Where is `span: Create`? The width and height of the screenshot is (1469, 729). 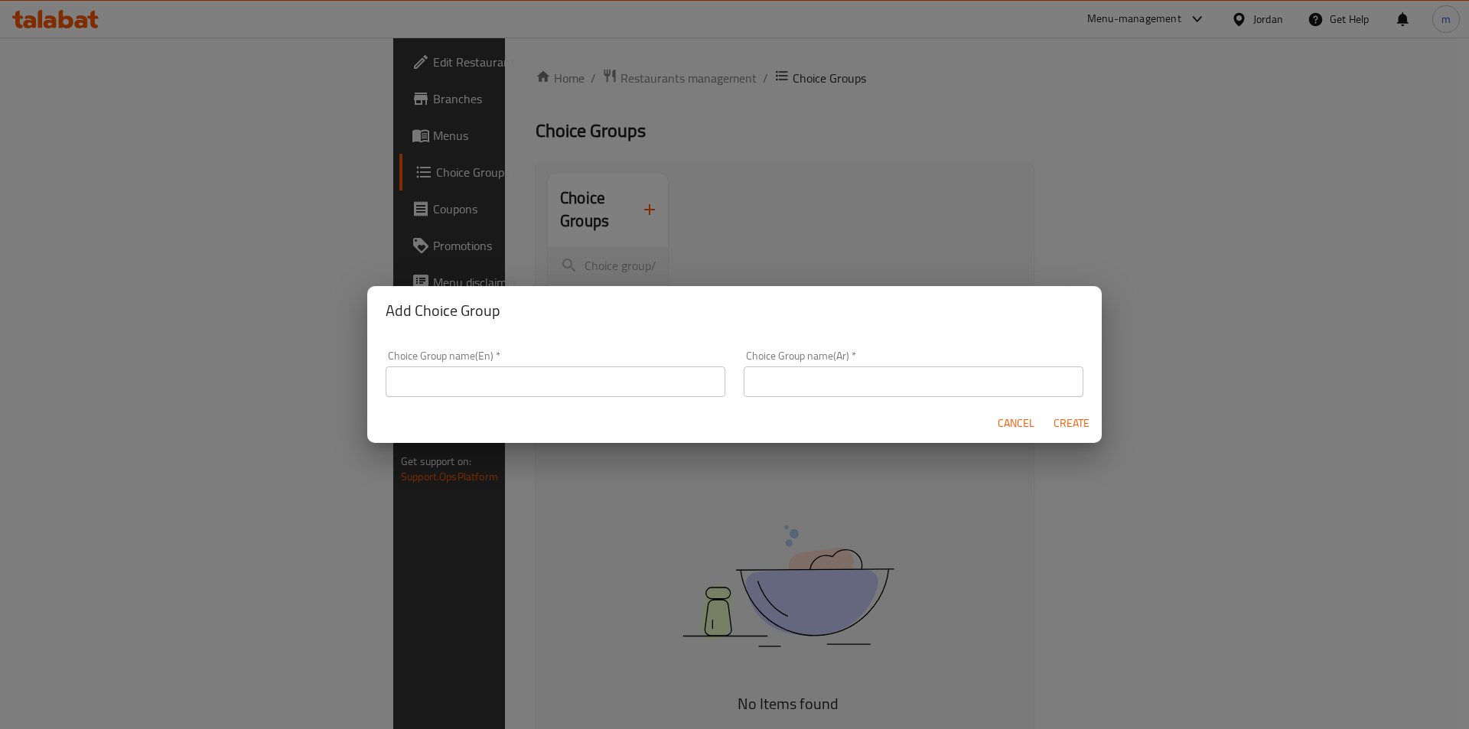
span: Create is located at coordinates (1071, 423).